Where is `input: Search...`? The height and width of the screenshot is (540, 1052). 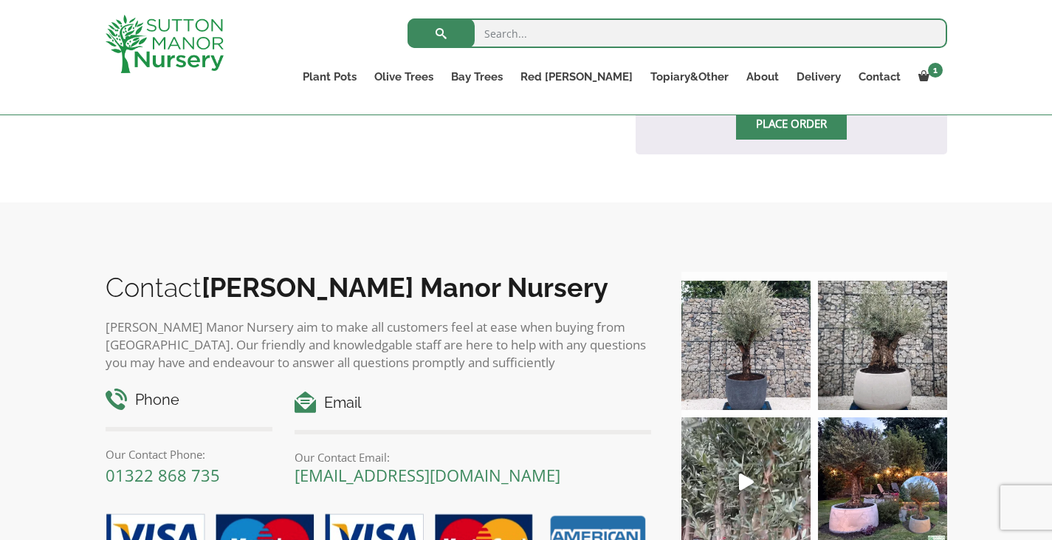
input: Search... is located at coordinates (677, 33).